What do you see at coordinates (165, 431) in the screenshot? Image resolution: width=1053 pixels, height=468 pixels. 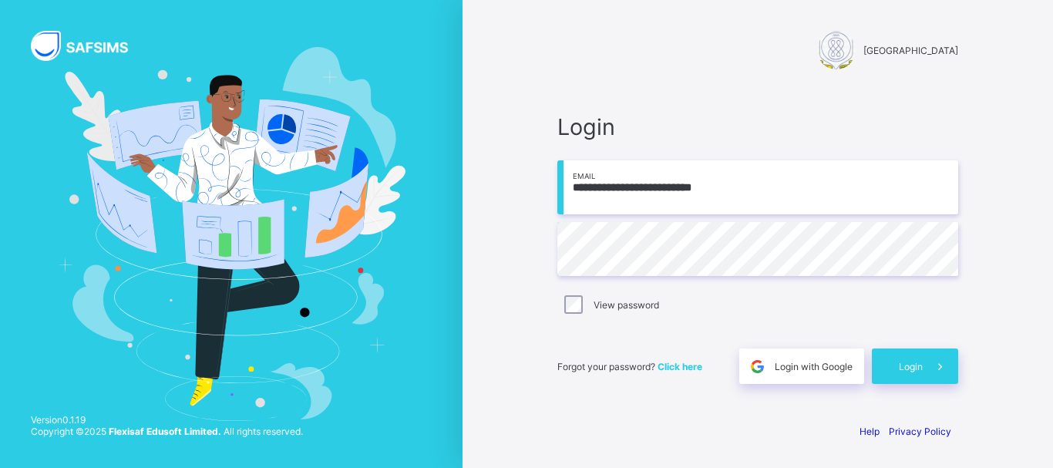 I see `strong: Flexisaf Edusoft Limited.` at bounding box center [165, 431].